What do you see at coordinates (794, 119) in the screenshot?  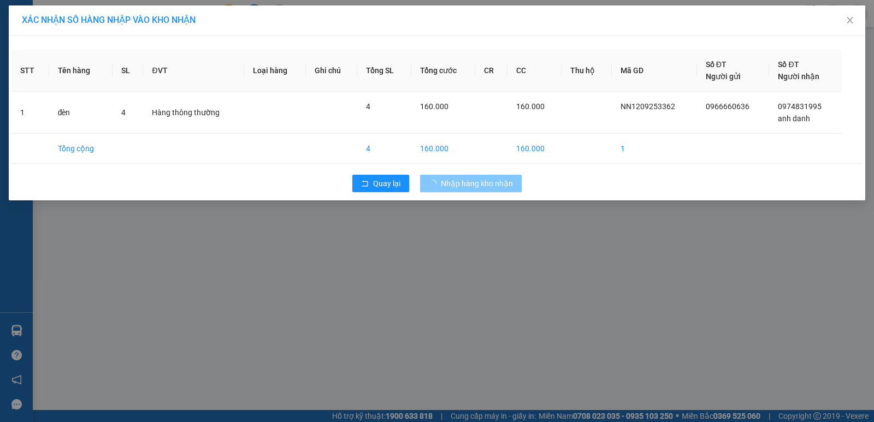 I see `span: anh danh` at bounding box center [794, 119].